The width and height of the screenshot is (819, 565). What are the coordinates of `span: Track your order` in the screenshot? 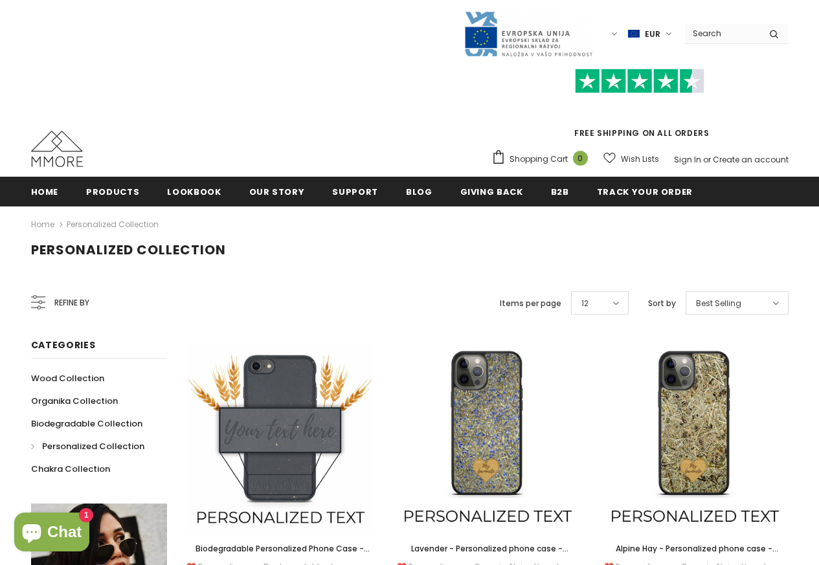 It's located at (645, 192).